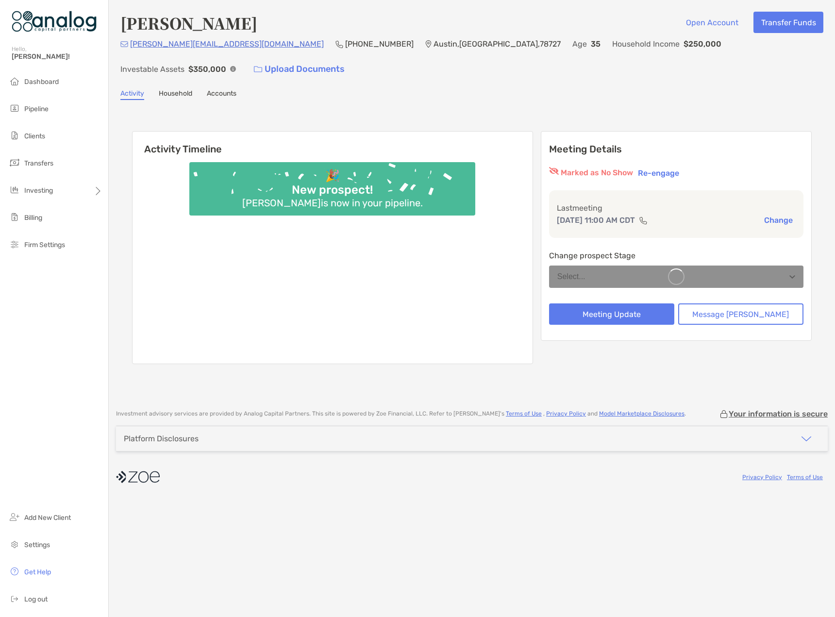  What do you see at coordinates (138, 476) in the screenshot?
I see `img: company logo` at bounding box center [138, 476].